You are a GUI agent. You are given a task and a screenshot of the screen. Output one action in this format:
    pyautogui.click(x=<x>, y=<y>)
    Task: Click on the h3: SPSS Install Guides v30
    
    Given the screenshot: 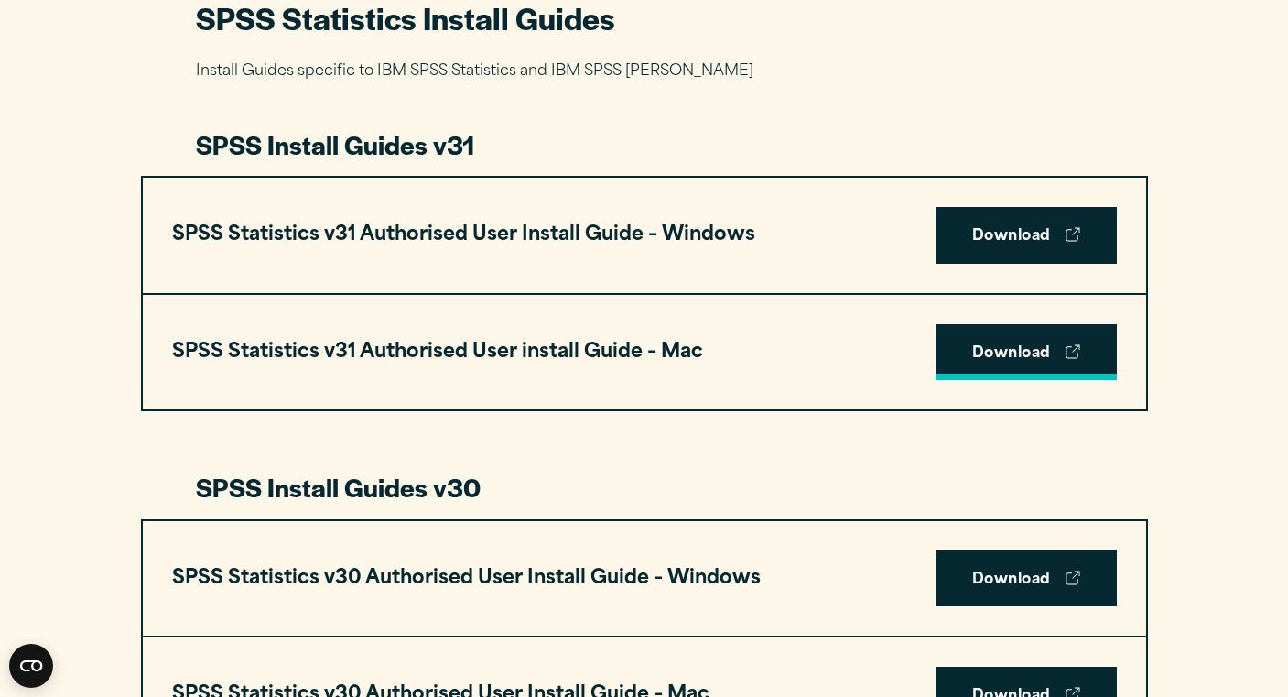 What is the action you would take?
    pyautogui.click(x=645, y=487)
    